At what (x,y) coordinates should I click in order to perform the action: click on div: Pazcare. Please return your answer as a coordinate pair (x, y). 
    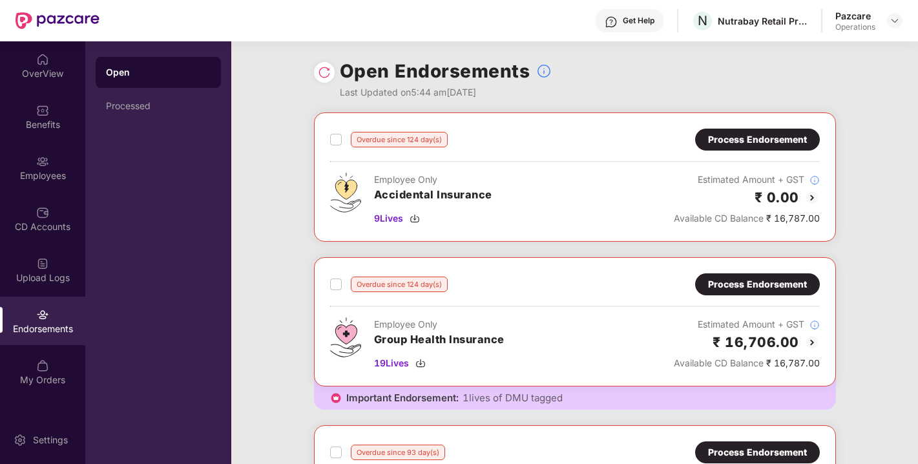
    Looking at the image, I should click on (856, 16).